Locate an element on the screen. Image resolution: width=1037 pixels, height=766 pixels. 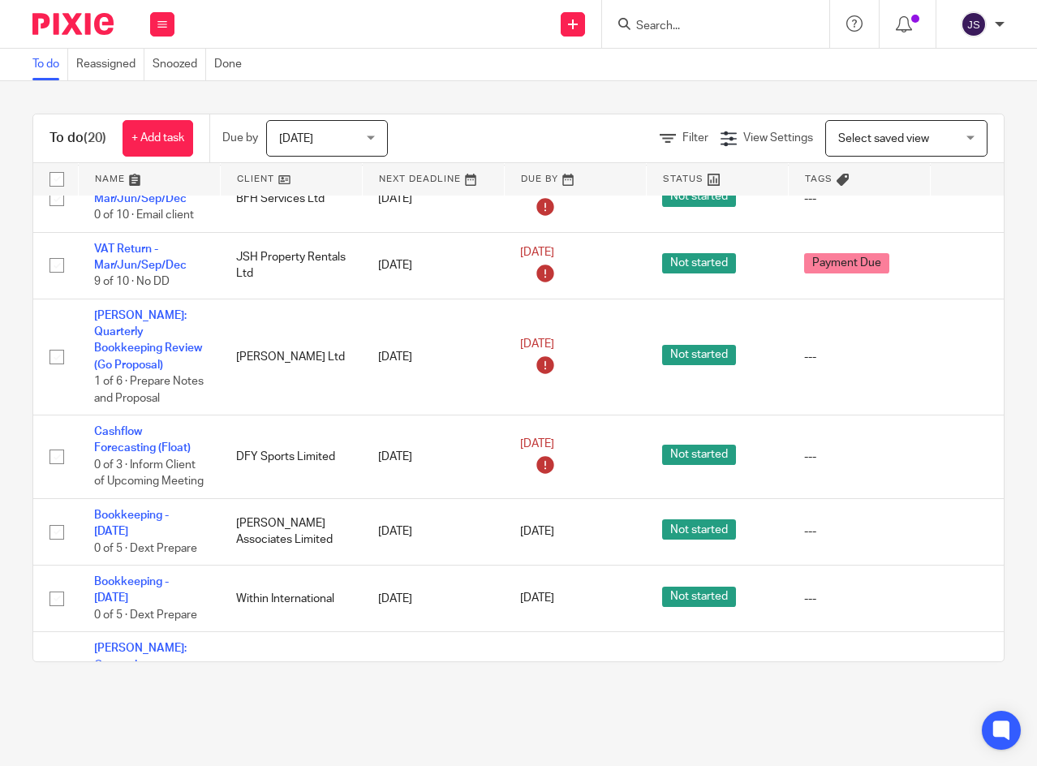
span: (20) is located at coordinates (95, 138).